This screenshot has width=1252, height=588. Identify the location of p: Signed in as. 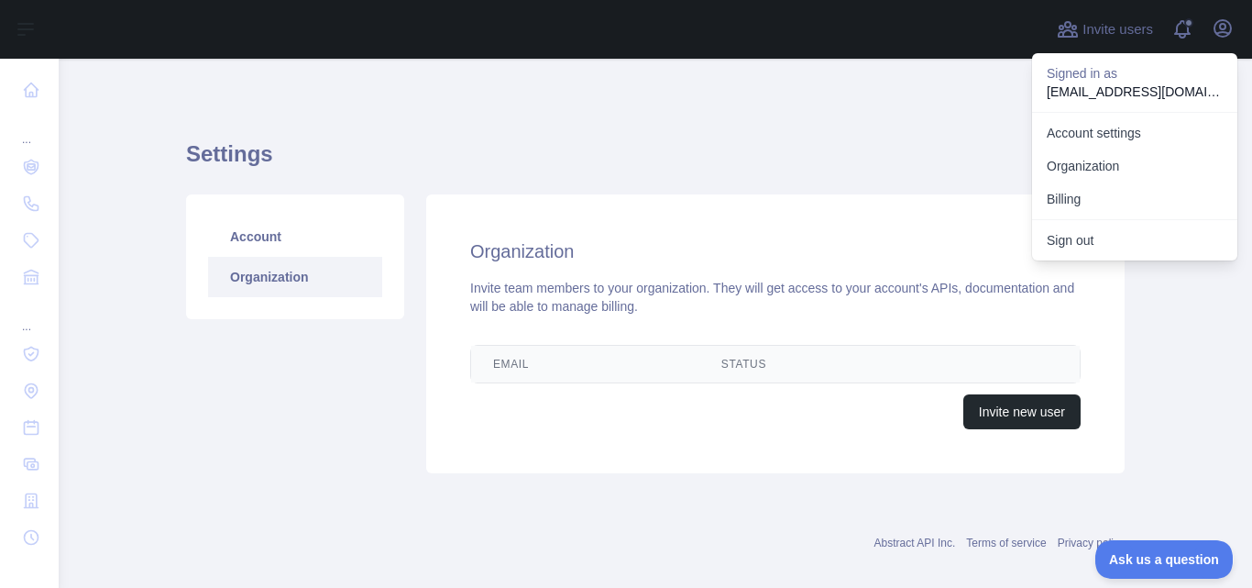
(1135, 73).